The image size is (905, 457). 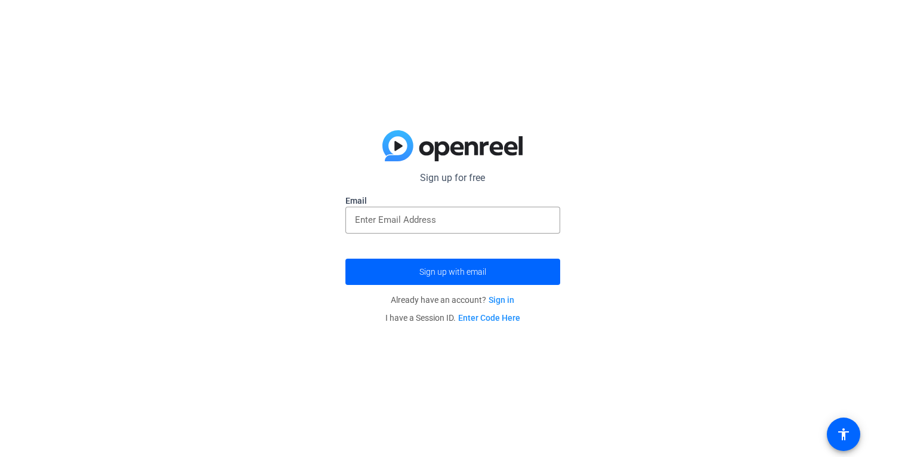 I want to click on button: Sign up with email, so click(x=453, y=272).